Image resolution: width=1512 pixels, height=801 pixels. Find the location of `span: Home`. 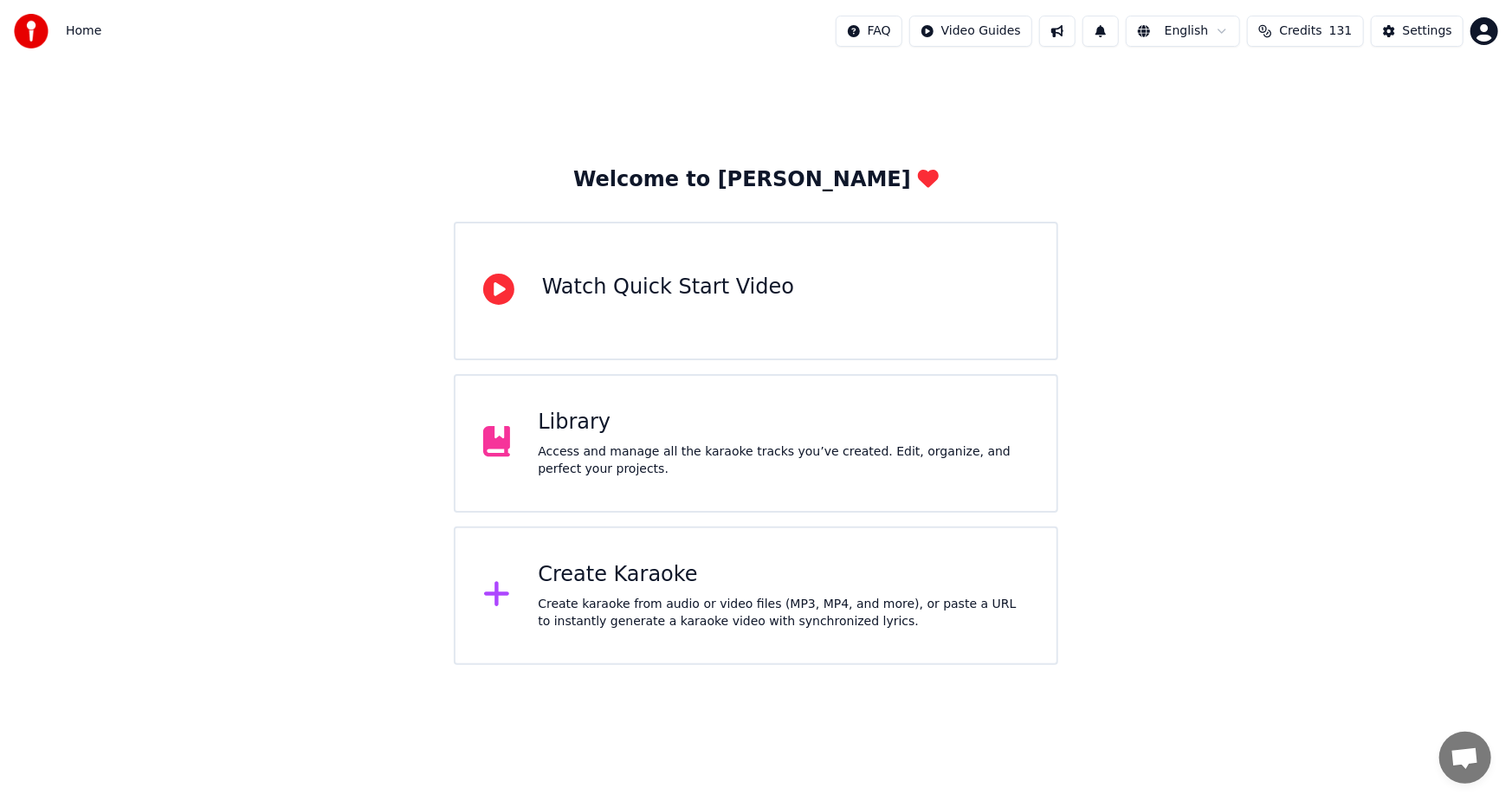

span: Home is located at coordinates (84, 31).